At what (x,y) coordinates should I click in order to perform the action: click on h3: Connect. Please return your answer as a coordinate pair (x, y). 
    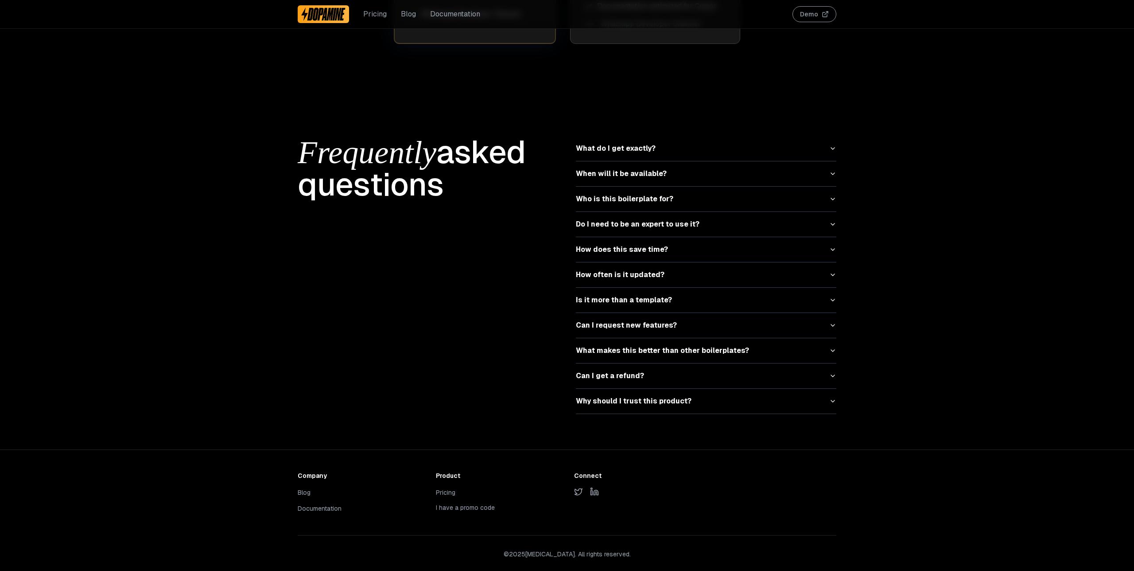
    Looking at the image, I should click on (636, 475).